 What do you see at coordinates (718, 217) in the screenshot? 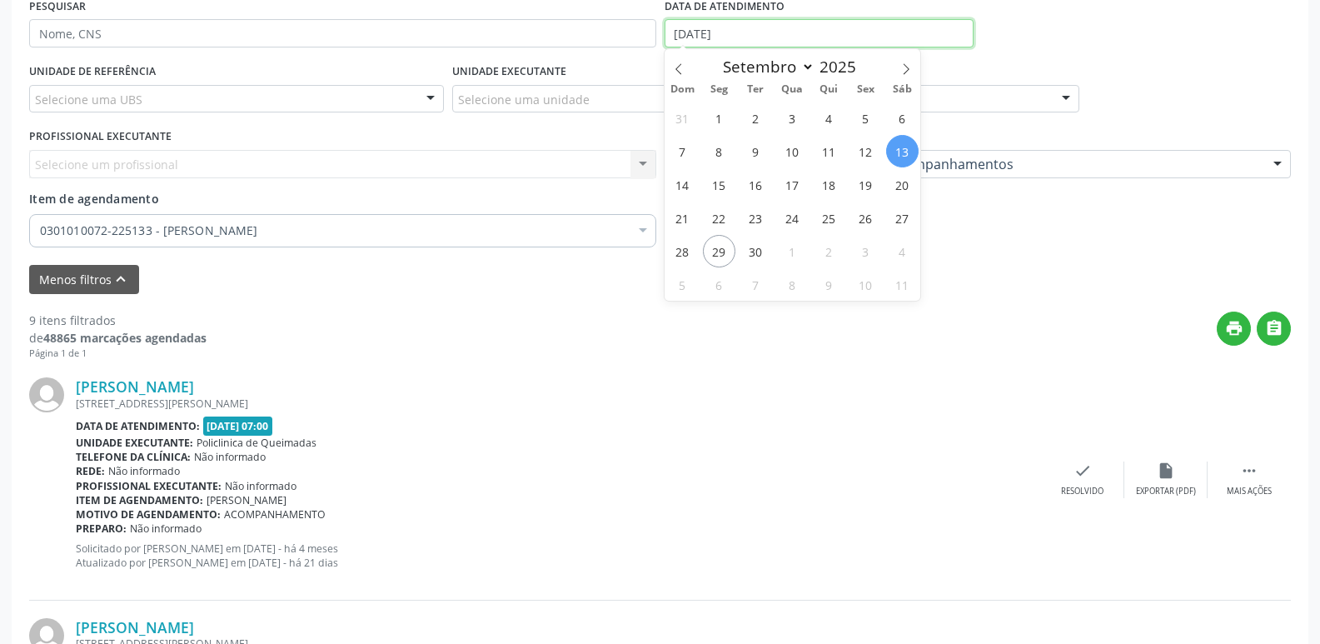
I see `span: Setembro 22, 2025` at bounding box center [718, 217].